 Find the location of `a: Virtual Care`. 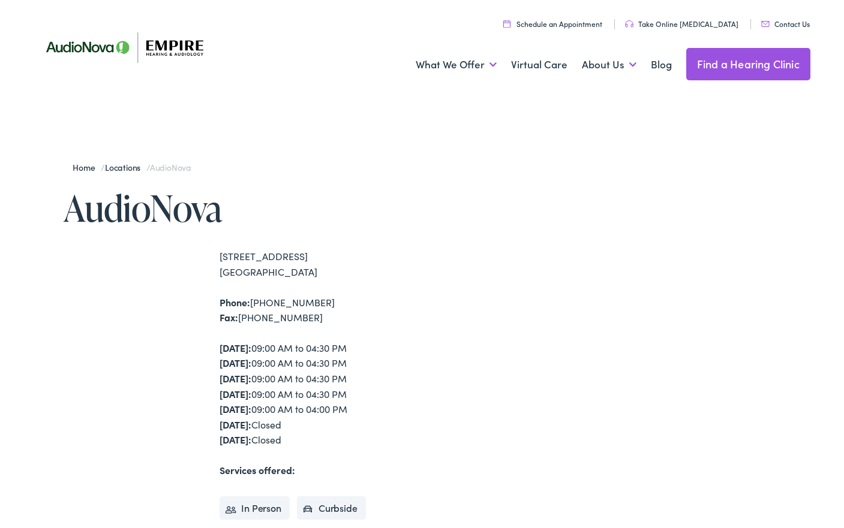

a: Virtual Care is located at coordinates (539, 65).